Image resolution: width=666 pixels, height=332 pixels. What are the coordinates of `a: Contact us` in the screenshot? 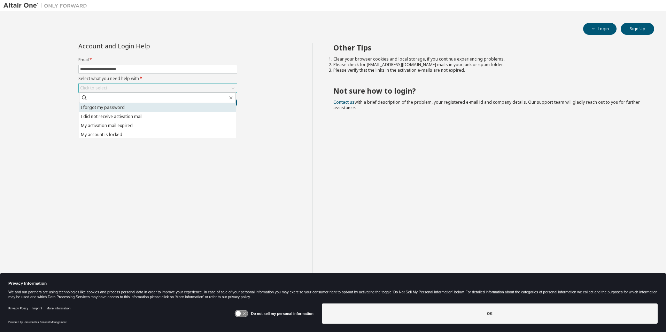 It's located at (344, 102).